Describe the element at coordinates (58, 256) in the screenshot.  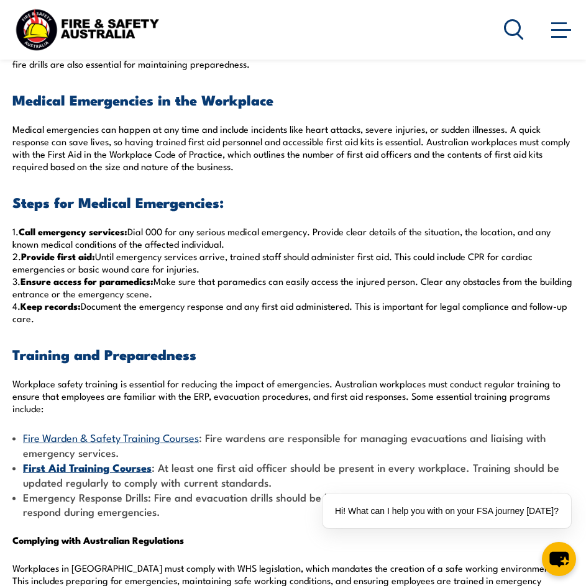
I see `strong: Provide first aid:` at that location.